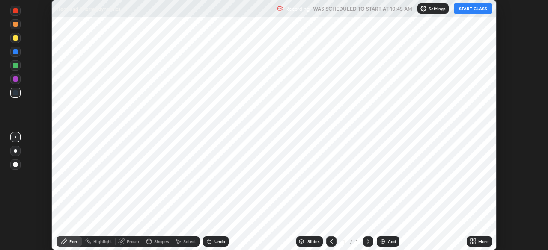  Describe the element at coordinates (73, 242) in the screenshot. I see `div: Pen` at that location.